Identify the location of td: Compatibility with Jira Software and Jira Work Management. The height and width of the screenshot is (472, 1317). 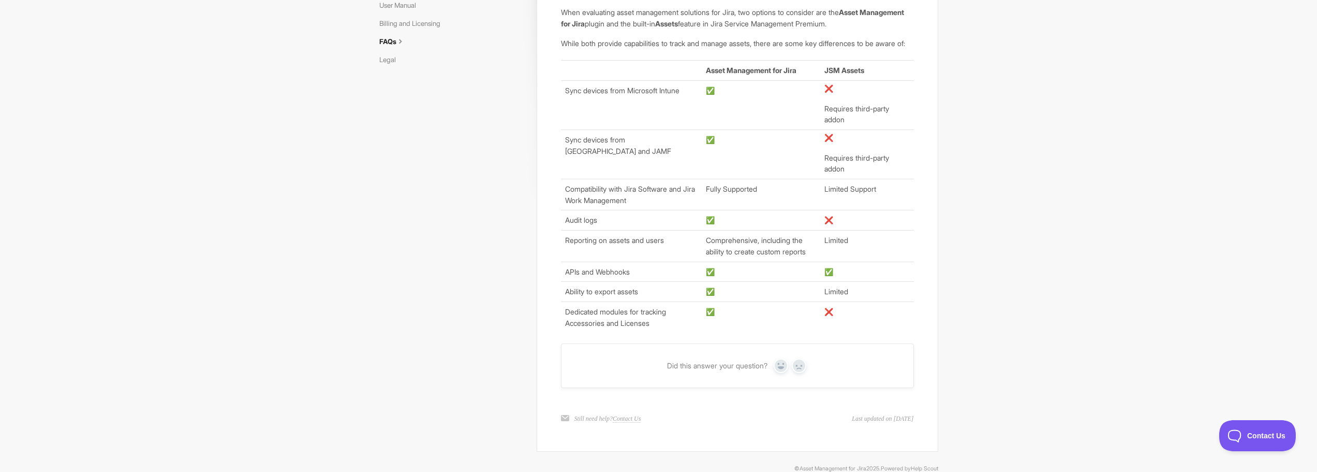
(632, 195).